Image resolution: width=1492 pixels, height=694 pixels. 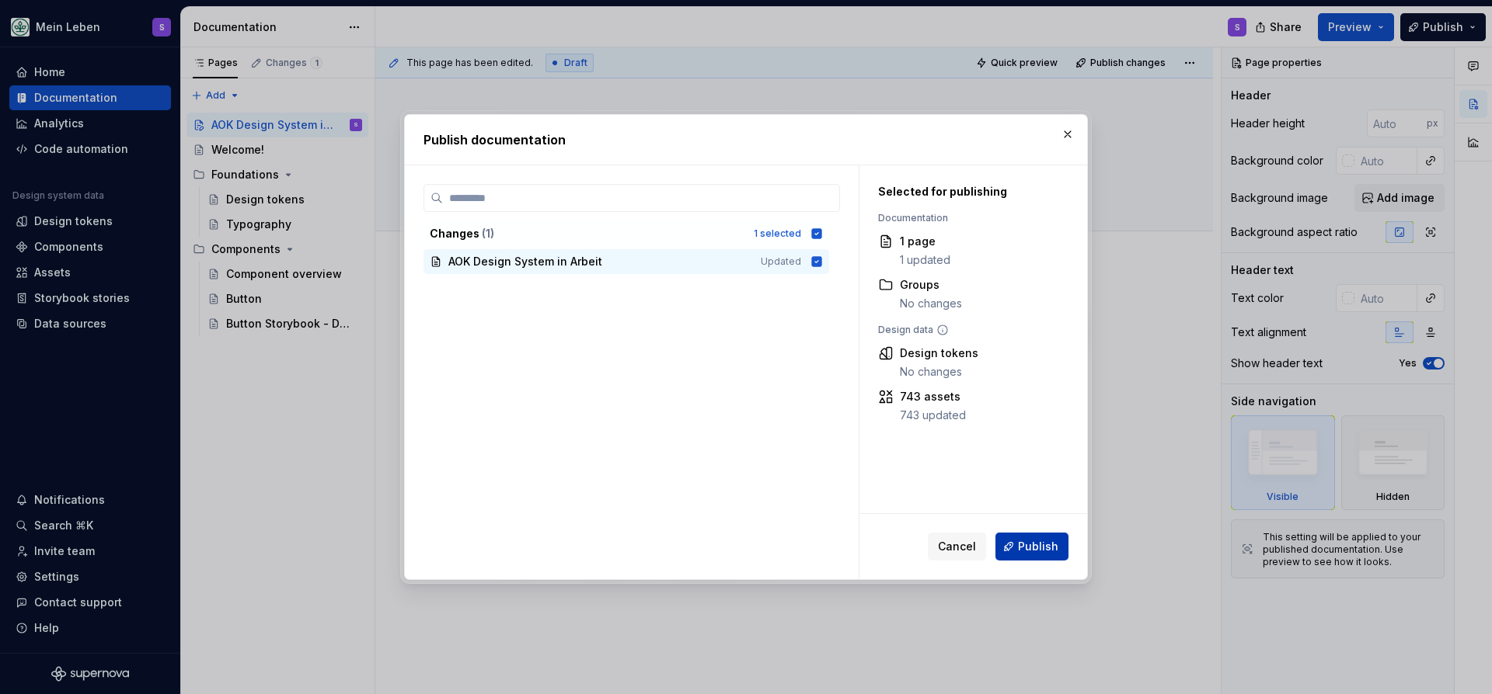 What do you see at coordinates (1032, 547) in the screenshot?
I see `button: Publish` at bounding box center [1032, 547].